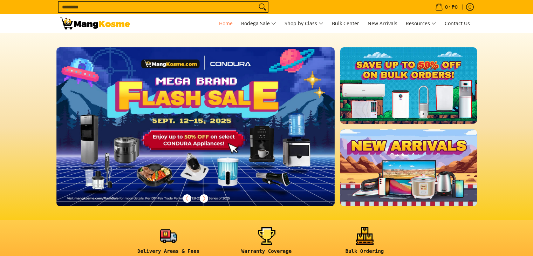  What do you see at coordinates (346, 23) in the screenshot?
I see `a: Bulk Center` at bounding box center [346, 23].